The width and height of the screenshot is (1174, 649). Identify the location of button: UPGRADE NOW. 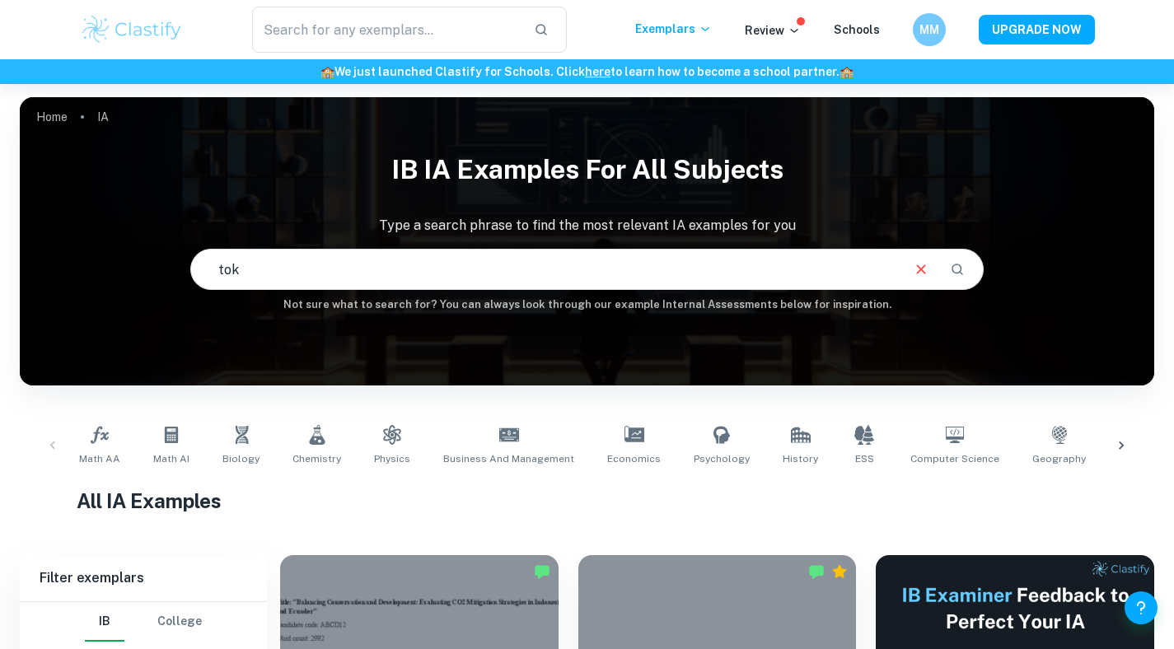
(1036, 30).